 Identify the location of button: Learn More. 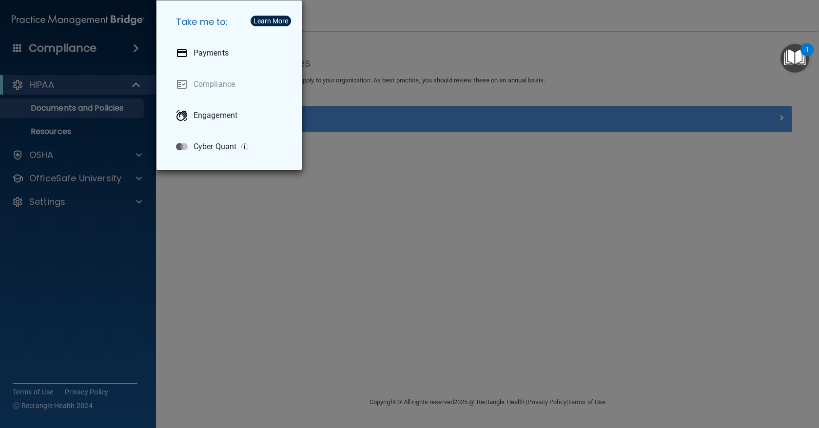
(271, 21).